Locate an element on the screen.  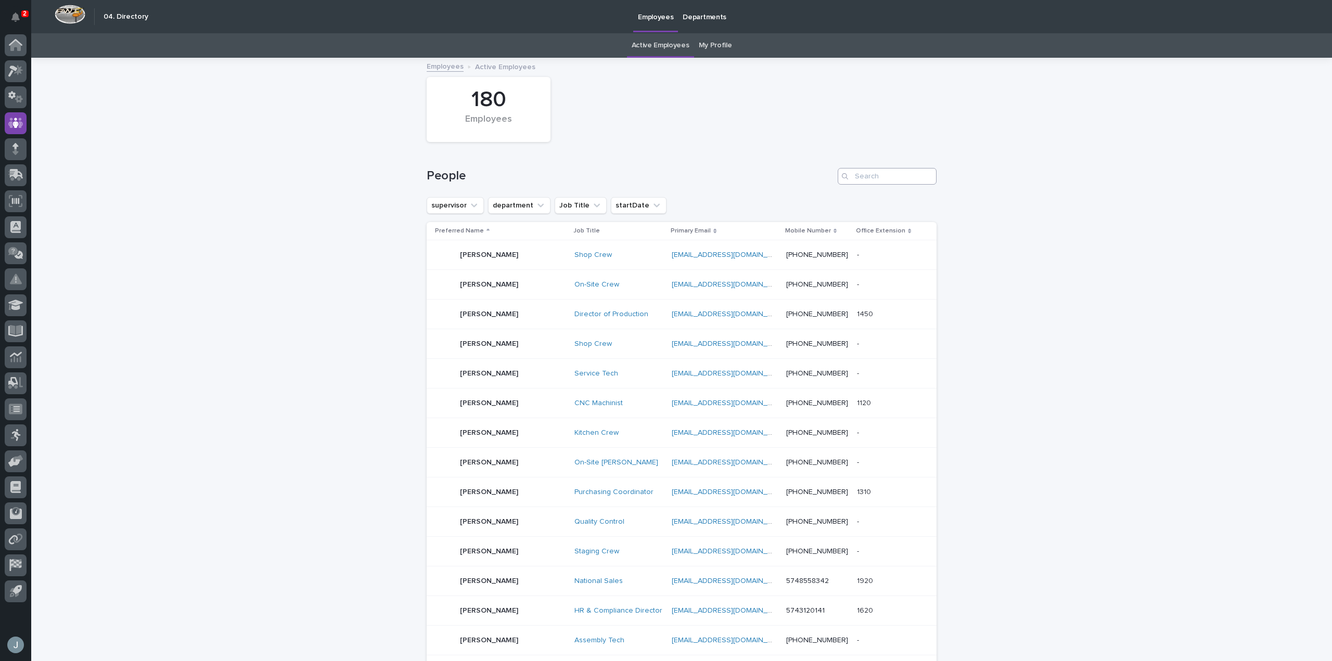
h2: 04. Directory is located at coordinates (126, 17).